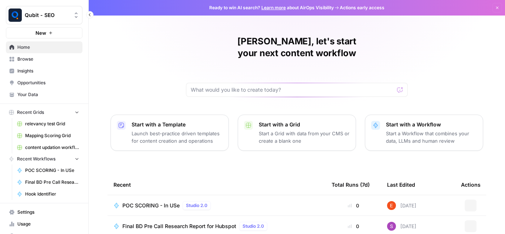 The width and height of the screenshot is (505, 234). What do you see at coordinates (52, 124) in the screenshot?
I see `span: relevancy test Grid` at bounding box center [52, 124].